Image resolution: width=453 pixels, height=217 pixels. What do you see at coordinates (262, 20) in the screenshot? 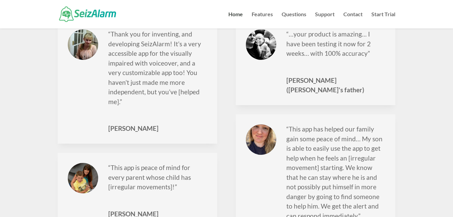
I see `a: Features` at bounding box center [262, 20].